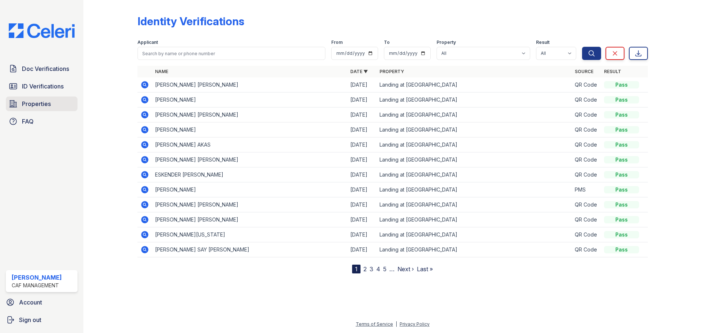  What do you see at coordinates (42, 69) in the screenshot?
I see `a: Doc Verifications` at bounding box center [42, 69].